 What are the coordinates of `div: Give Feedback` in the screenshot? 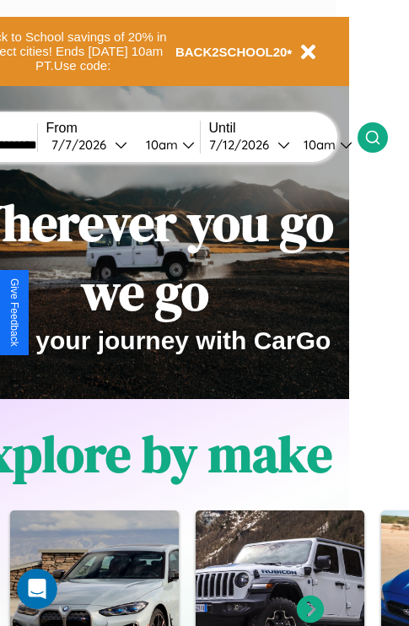 It's located at (14, 312).